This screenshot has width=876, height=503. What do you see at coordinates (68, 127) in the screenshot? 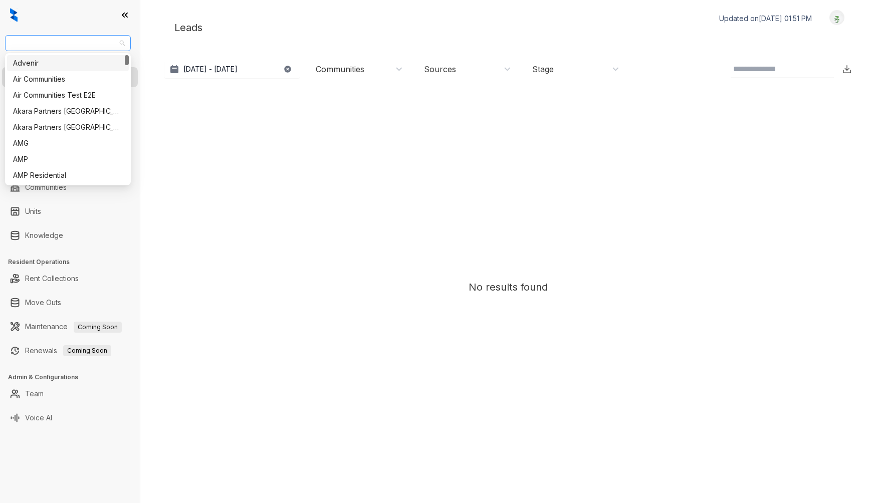
I see `div: Akara Partners Phoenix` at bounding box center [68, 127].